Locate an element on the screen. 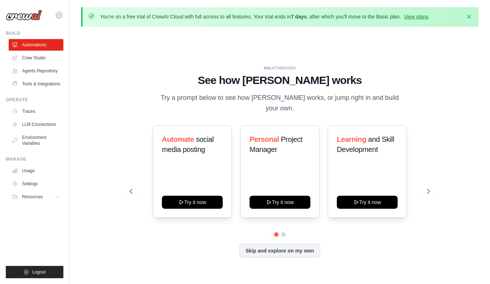 The image size is (490, 284). div: Operate is located at coordinates (34, 100).